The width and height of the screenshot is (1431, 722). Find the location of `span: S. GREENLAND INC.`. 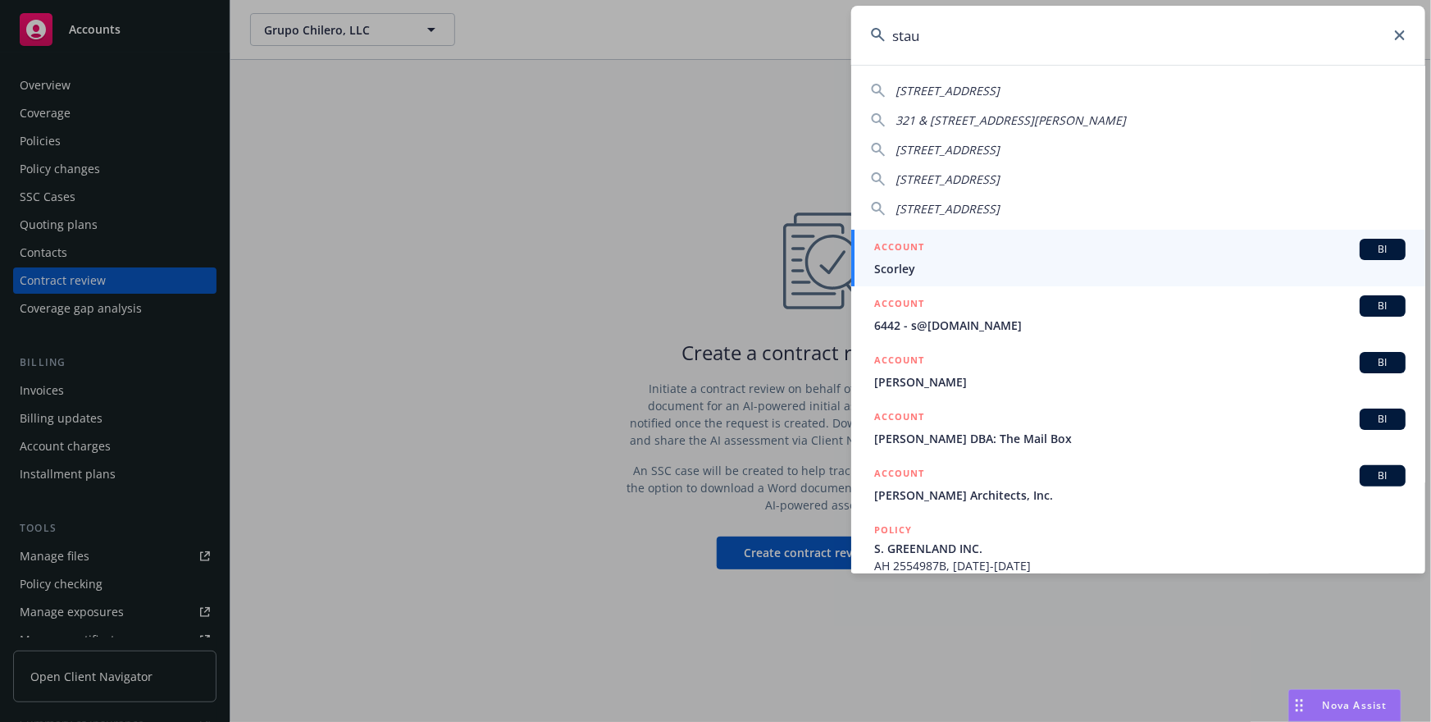

span: S. GREENLAND INC. is located at coordinates (1140, 548).